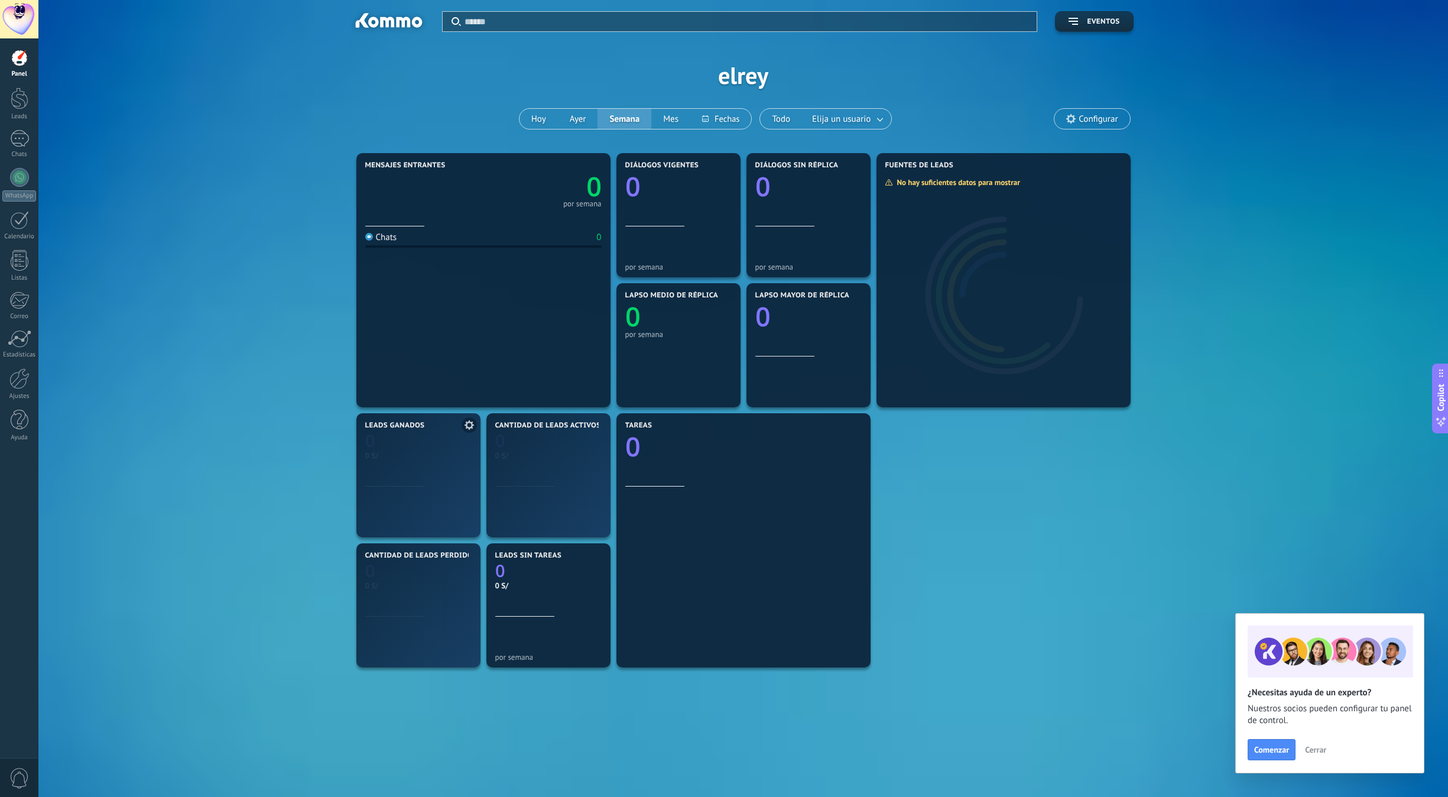 The height and width of the screenshot is (797, 1448). I want to click on span: Cantidad de leads activos, so click(548, 425).